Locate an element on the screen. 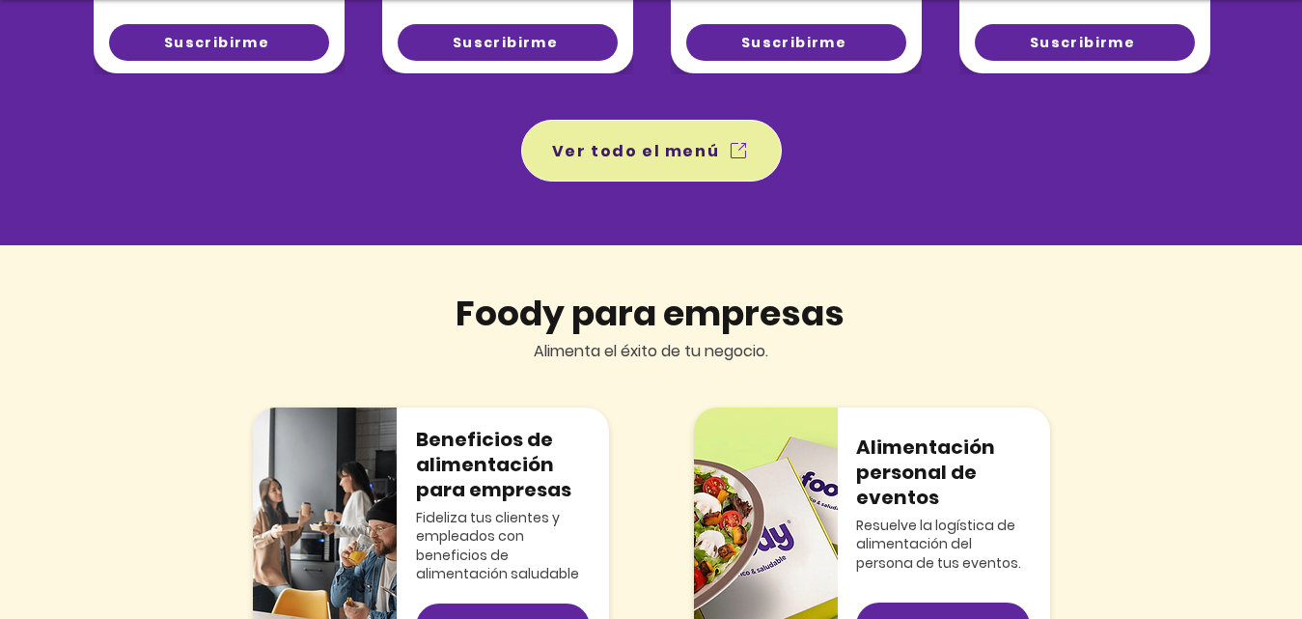 This screenshot has height=619, width=1302. span: Ver todo el menú is located at coordinates (636, 151).